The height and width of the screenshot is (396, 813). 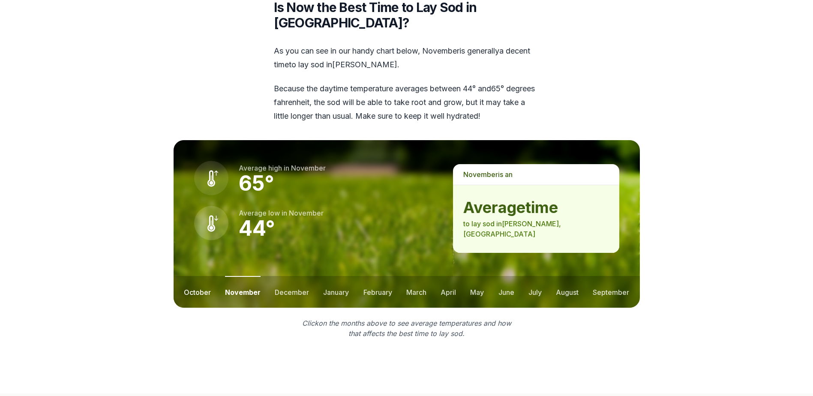 What do you see at coordinates (197, 292) in the screenshot?
I see `button: october` at bounding box center [197, 292].